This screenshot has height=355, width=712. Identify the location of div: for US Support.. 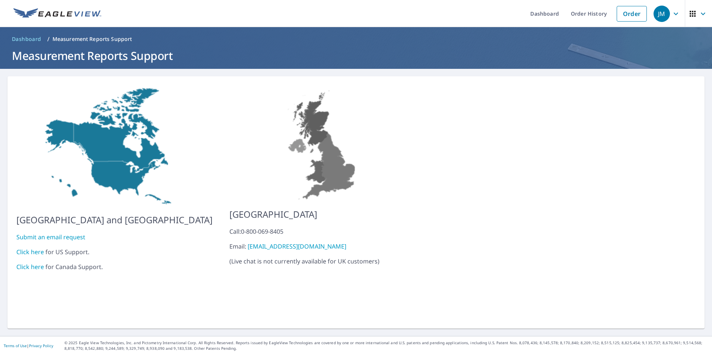
(114, 252).